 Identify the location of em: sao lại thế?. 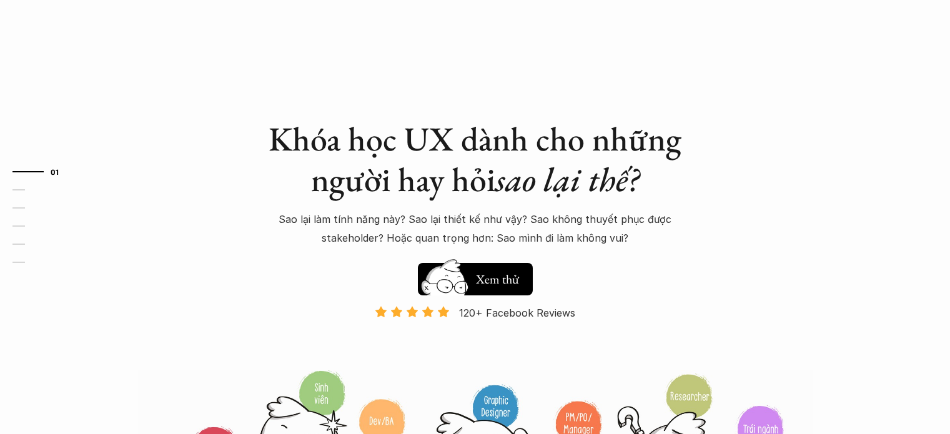
(567, 179).